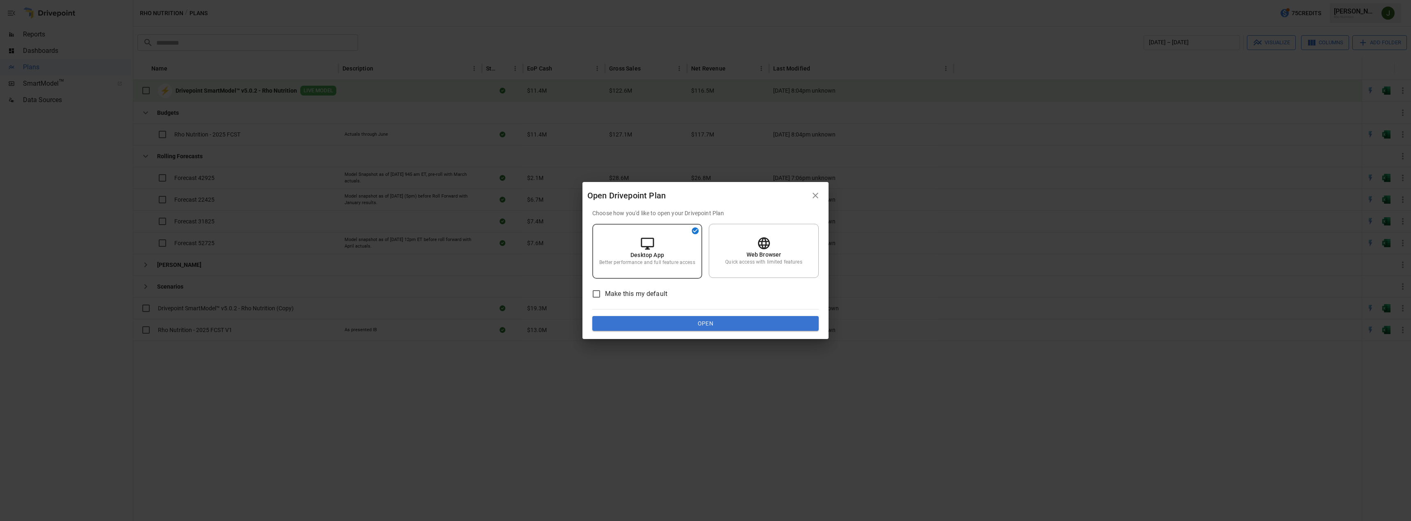 The height and width of the screenshot is (521, 1411). I want to click on p: Desktop App, so click(647, 255).